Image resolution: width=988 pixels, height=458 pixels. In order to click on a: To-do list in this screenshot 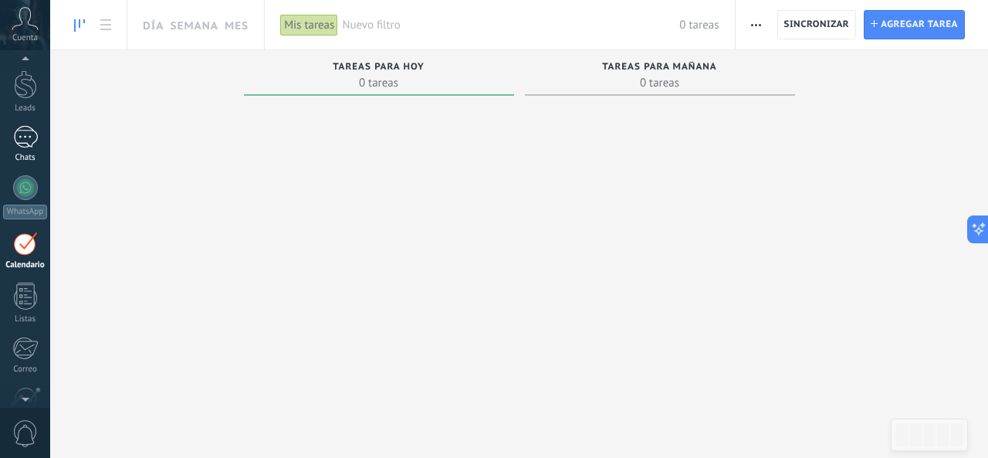, I will do `click(106, 25)`.